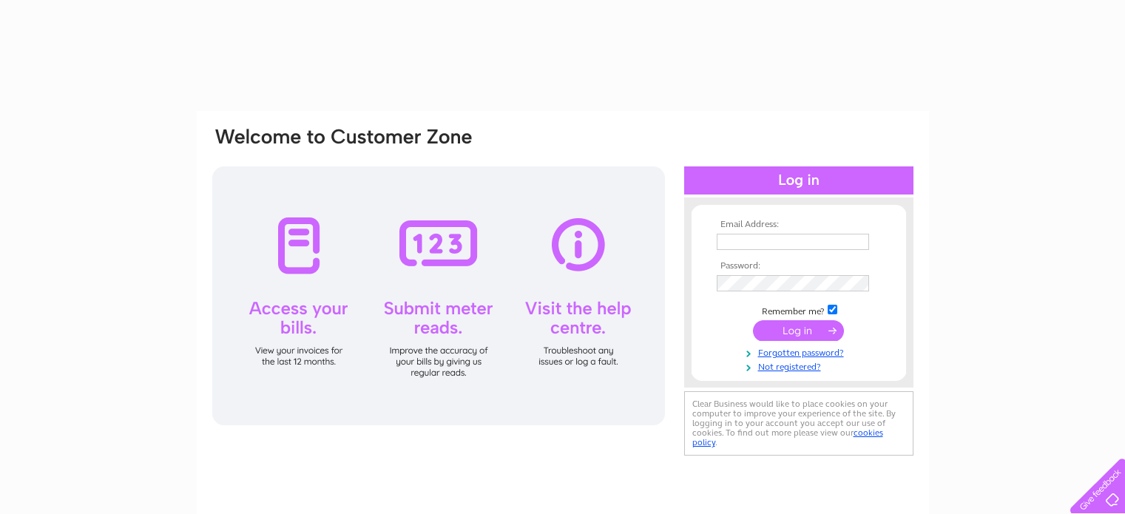 The width and height of the screenshot is (1125, 514). What do you see at coordinates (800, 351) in the screenshot?
I see `a: Forgotten password?` at bounding box center [800, 351].